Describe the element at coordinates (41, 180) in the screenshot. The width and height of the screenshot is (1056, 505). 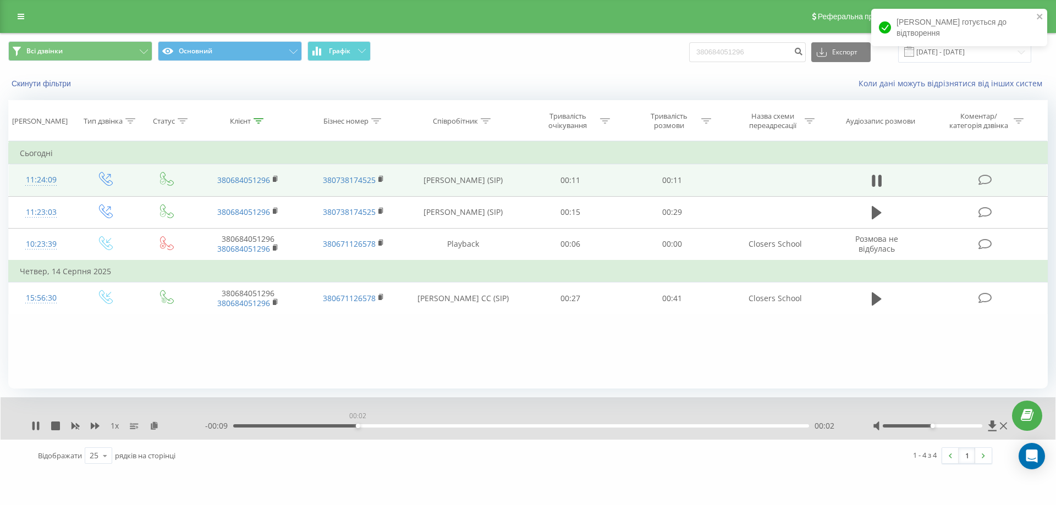
I see `div: 11:24:09` at that location.